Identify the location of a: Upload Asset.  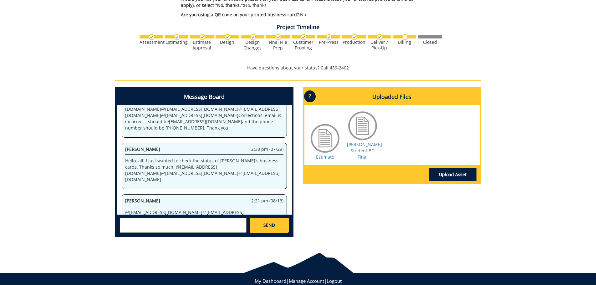
(453, 175).